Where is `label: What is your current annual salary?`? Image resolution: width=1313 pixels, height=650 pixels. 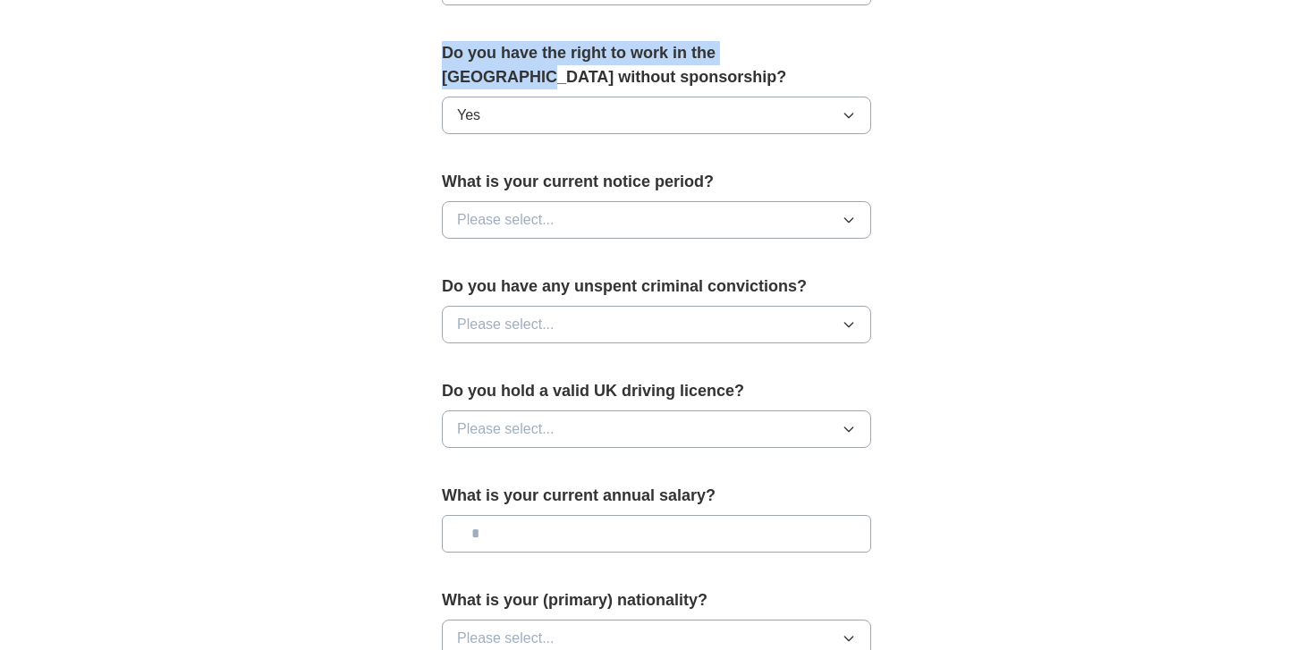 label: What is your current annual salary? is located at coordinates (656, 495).